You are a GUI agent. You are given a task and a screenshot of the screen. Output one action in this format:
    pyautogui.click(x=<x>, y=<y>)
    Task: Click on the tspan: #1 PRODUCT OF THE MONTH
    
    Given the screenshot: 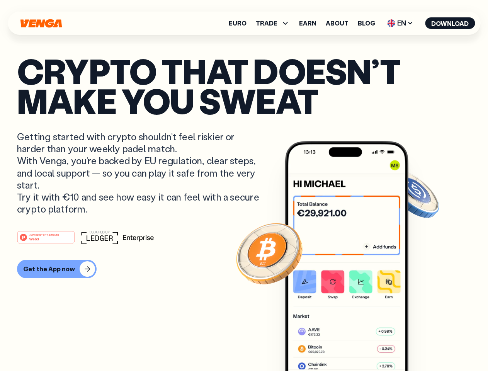 What is the action you would take?
    pyautogui.click(x=44, y=235)
    